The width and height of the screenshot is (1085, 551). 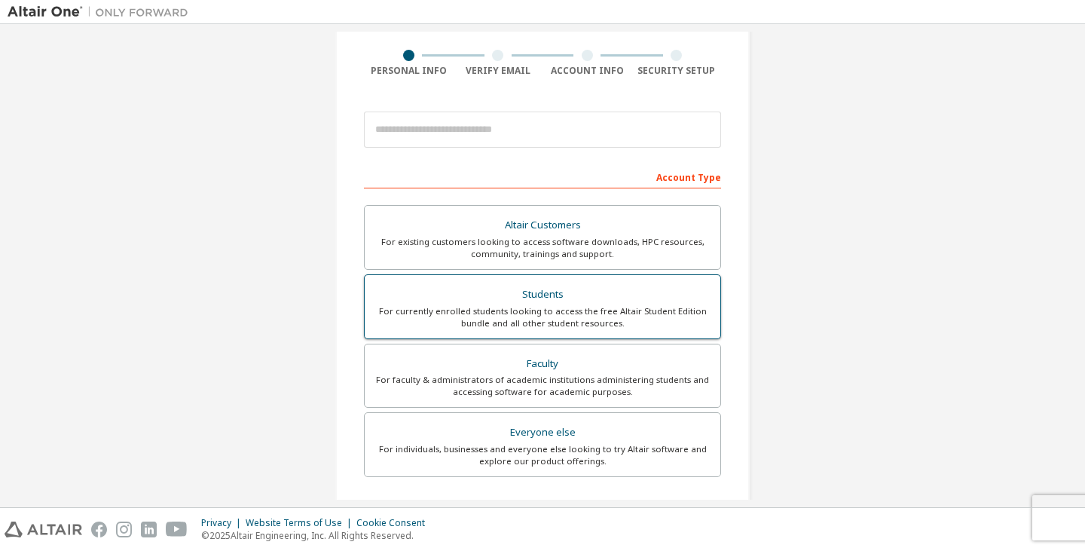 I want to click on img: instagram.svg, so click(x=124, y=529).